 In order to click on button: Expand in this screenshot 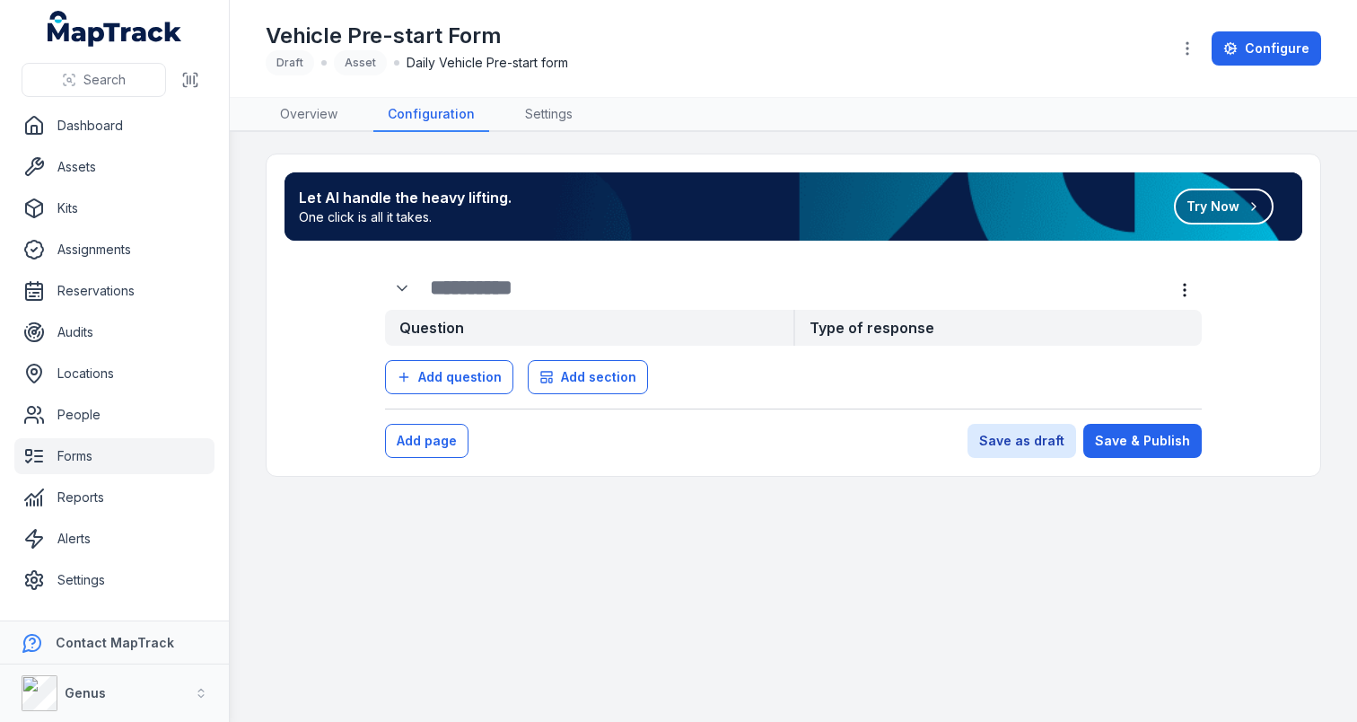, I will do `click(402, 288)`.